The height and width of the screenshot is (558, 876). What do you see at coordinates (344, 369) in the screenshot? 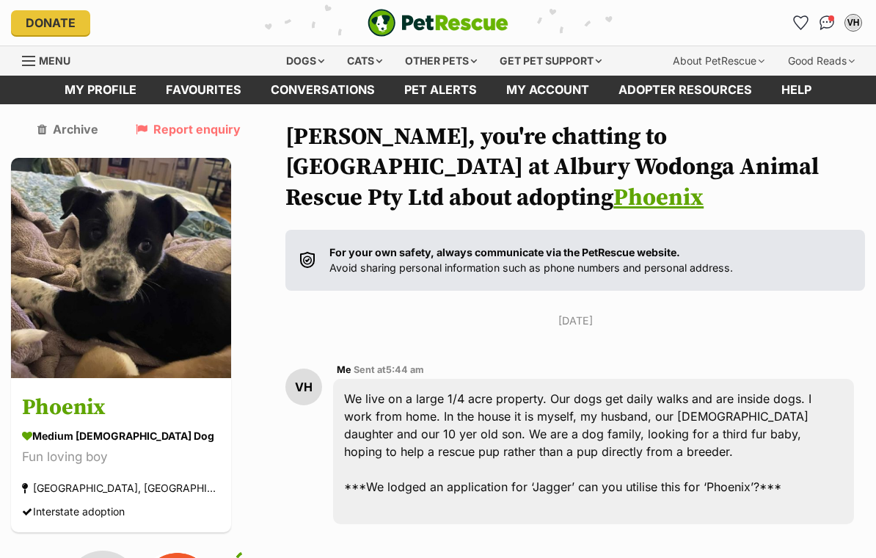
I see `span: Me` at bounding box center [344, 369].